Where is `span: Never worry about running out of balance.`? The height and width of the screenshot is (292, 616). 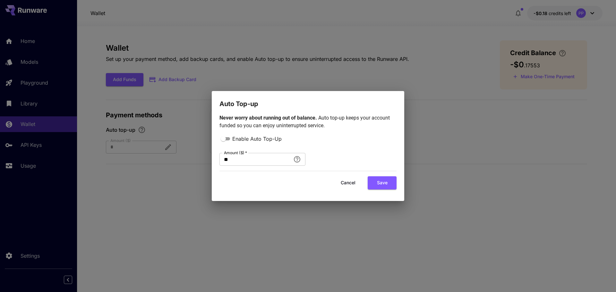
span: Never worry about running out of balance. is located at coordinates (269, 118).